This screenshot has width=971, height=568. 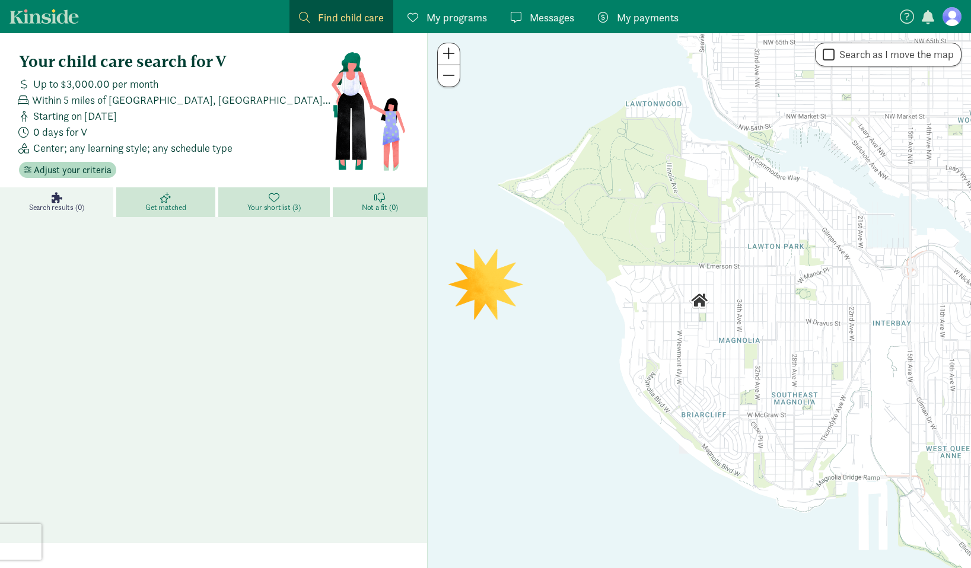 What do you see at coordinates (56, 208) in the screenshot?
I see `span: Search results (0)` at bounding box center [56, 208].